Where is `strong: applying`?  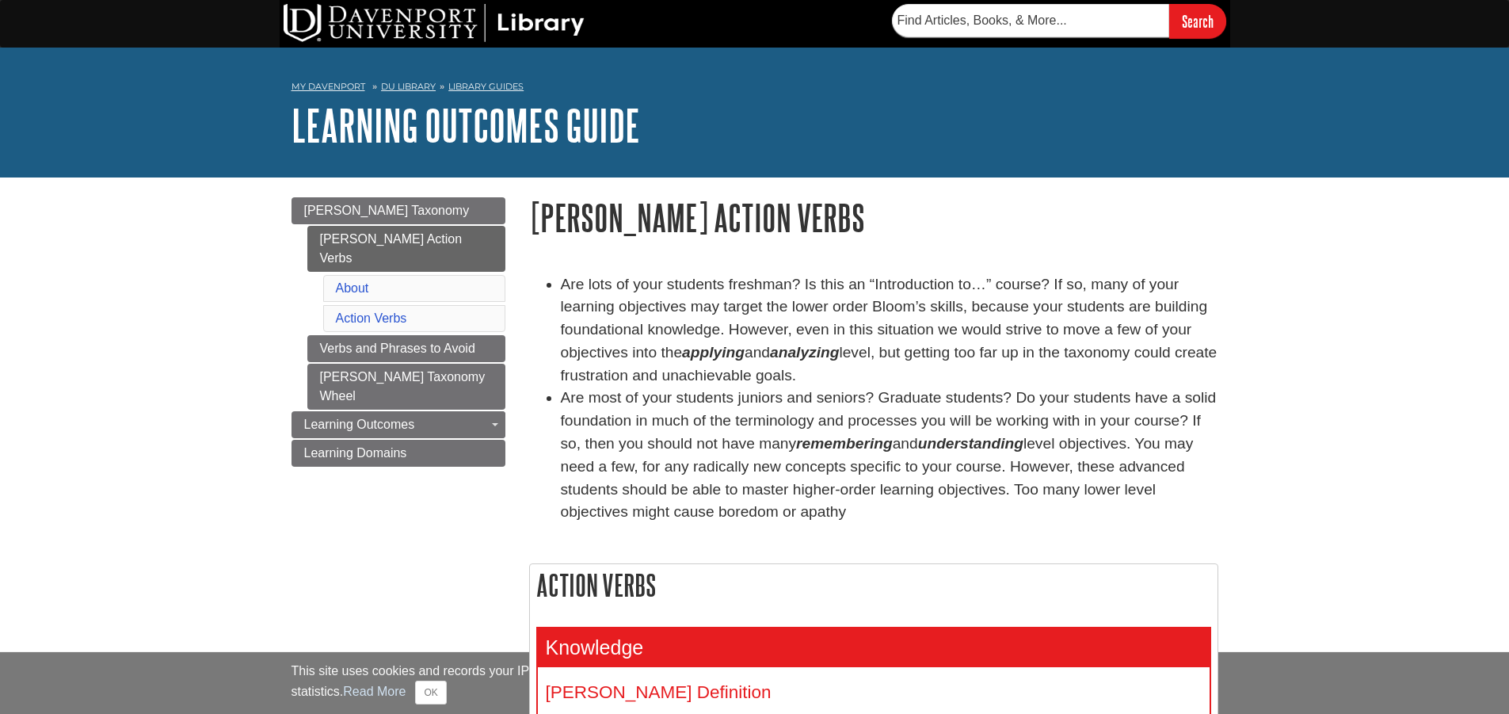
strong: applying is located at coordinates (713, 352).